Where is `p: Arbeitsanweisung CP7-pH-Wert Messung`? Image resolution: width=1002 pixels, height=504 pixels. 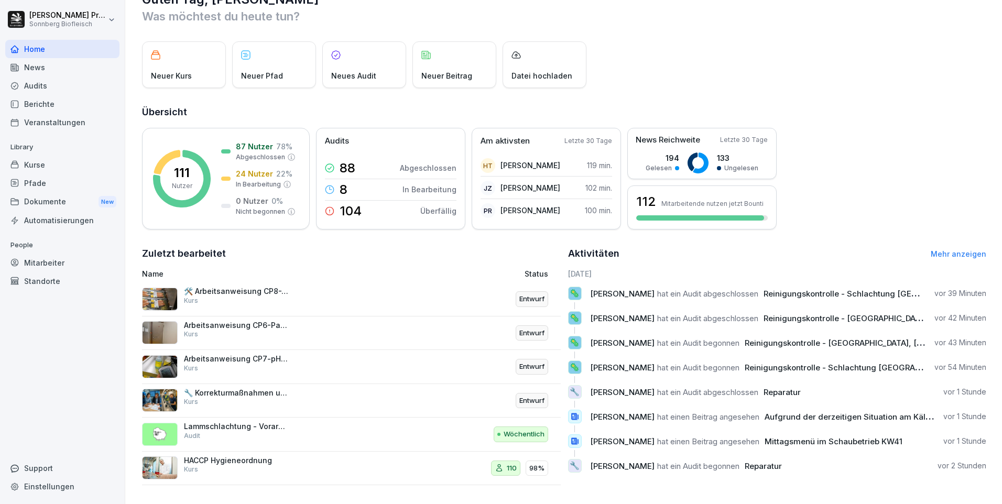 p: Arbeitsanweisung CP7-pH-Wert Messung is located at coordinates (236, 359).